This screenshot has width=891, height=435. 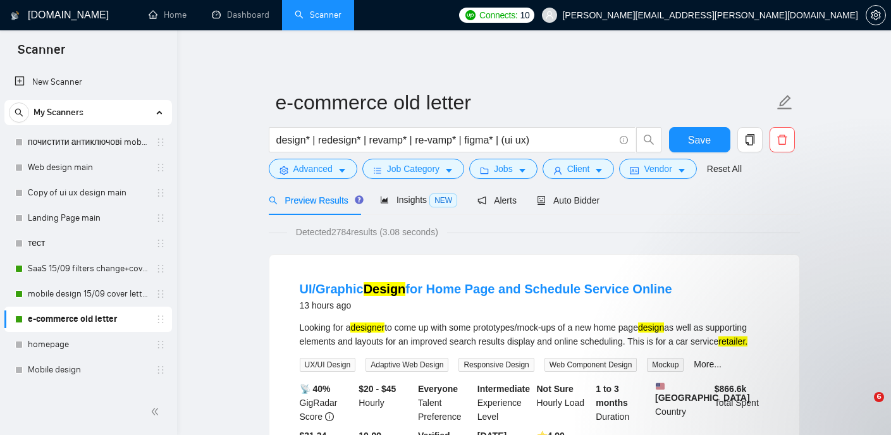 I want to click on li: New Scanner, so click(x=88, y=82).